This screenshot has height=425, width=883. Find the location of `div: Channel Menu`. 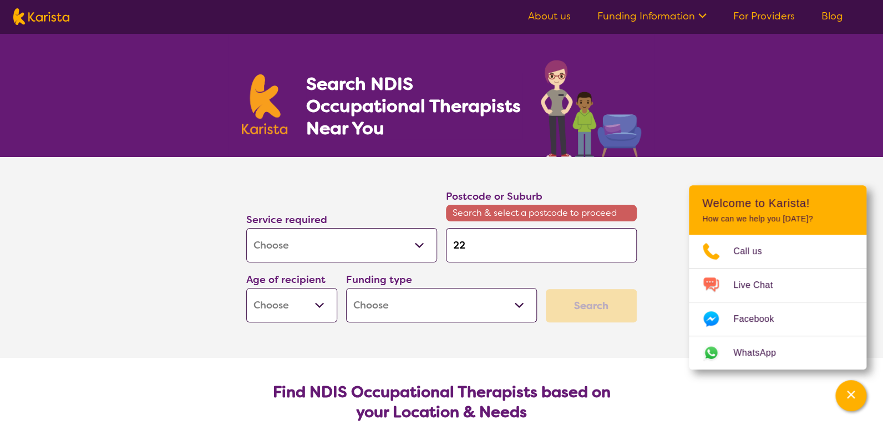

div: Channel Menu is located at coordinates (778, 277).